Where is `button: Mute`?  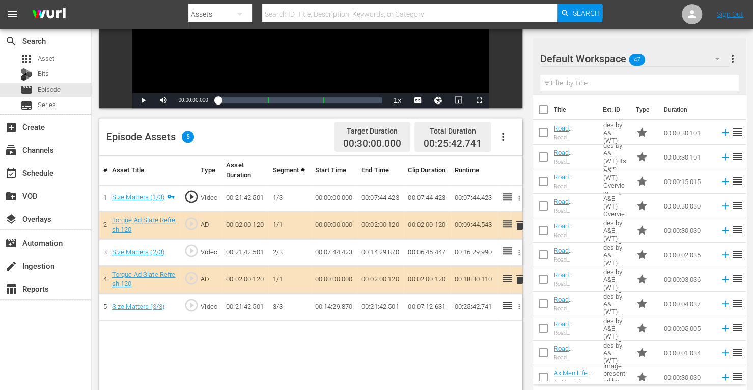
button: Mute is located at coordinates (163, 100).